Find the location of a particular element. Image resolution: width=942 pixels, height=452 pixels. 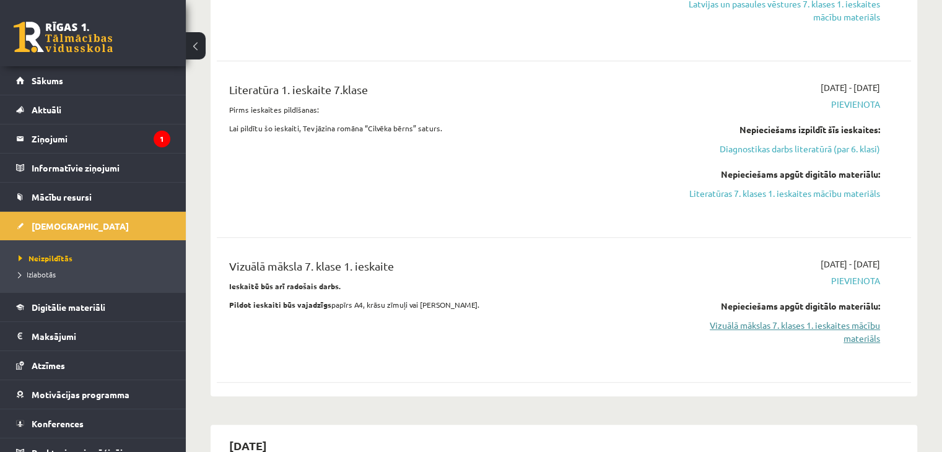

strong: Pildot ieskaiti būs vajadzīgs is located at coordinates (280, 305).